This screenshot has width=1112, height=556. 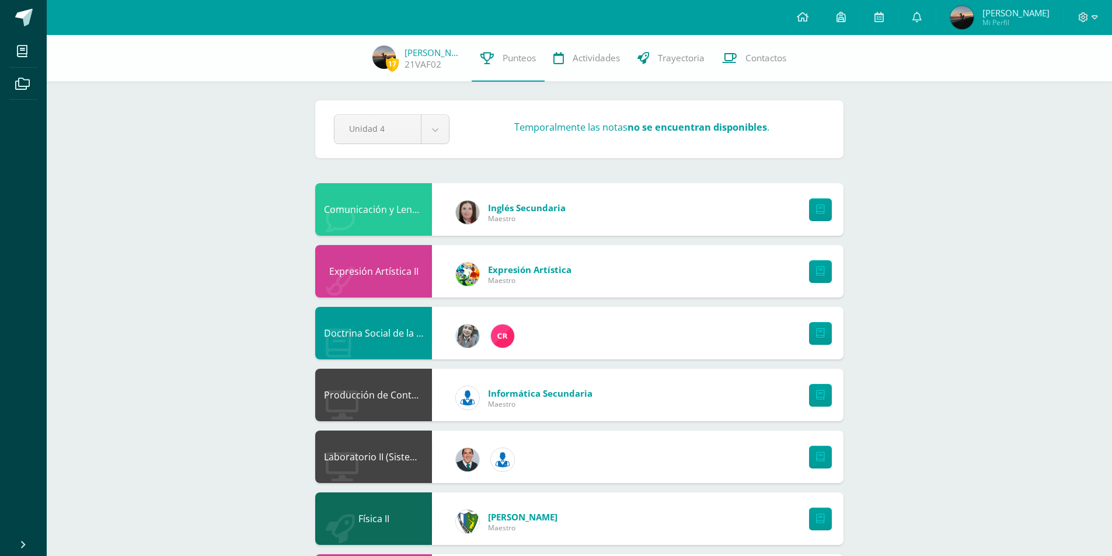 I want to click on span: Informática Secundaria, so click(x=540, y=394).